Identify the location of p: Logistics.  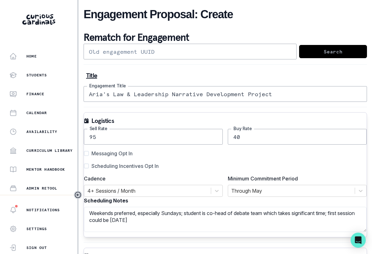
(103, 121).